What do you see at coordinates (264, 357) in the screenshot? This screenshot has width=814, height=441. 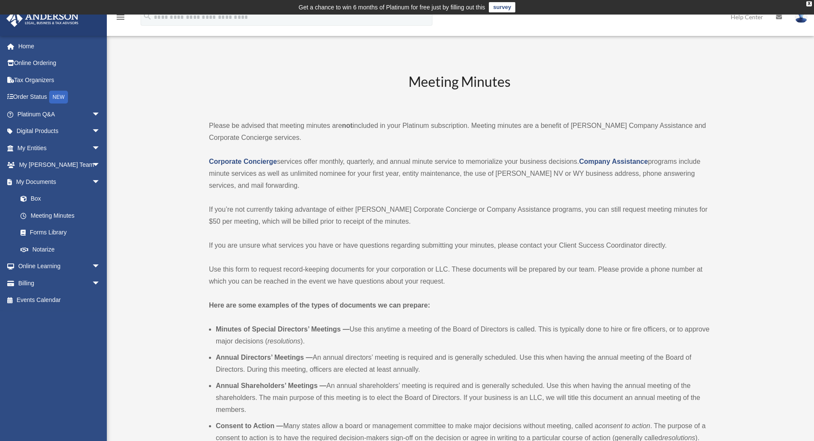 I see `b: Annual Directors’ Meetings —` at bounding box center [264, 357].